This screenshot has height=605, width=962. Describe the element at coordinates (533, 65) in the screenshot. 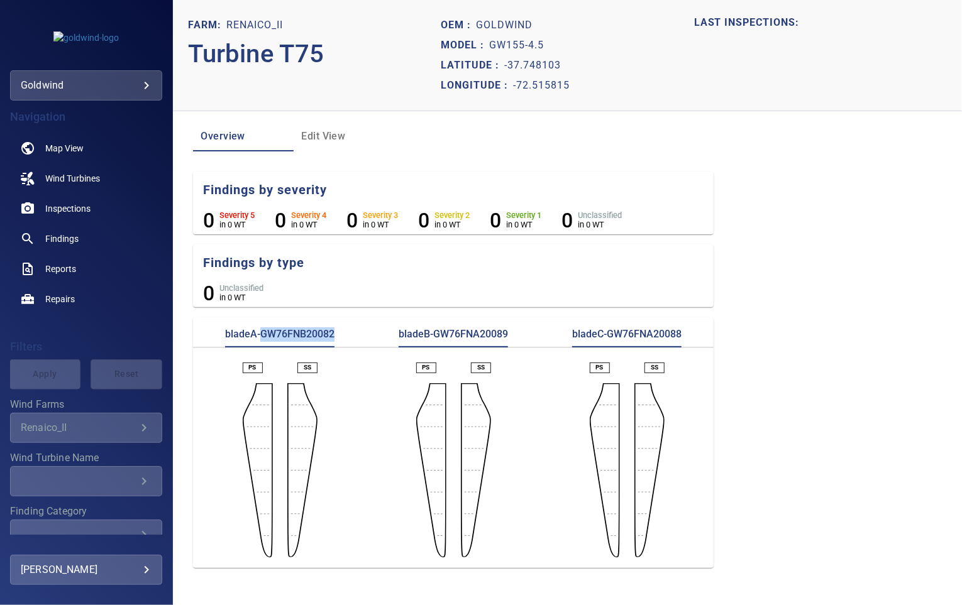

I see `p: -37.748103` at that location.